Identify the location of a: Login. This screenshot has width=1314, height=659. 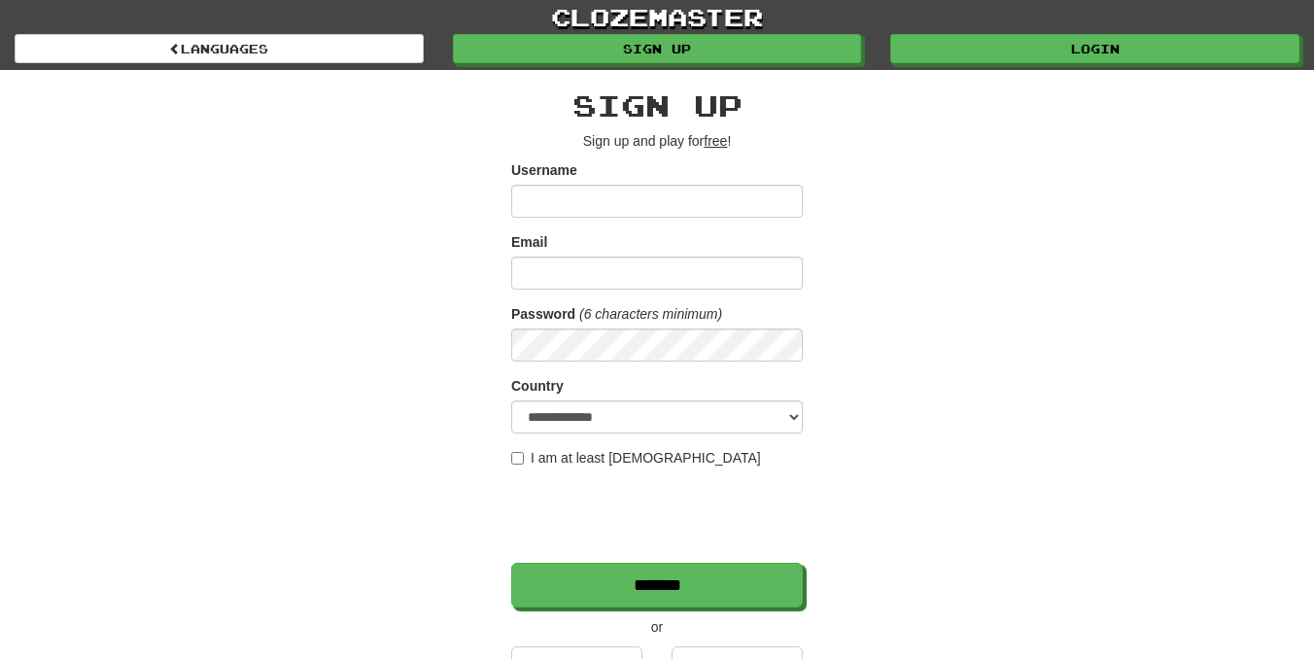
(1094, 49).